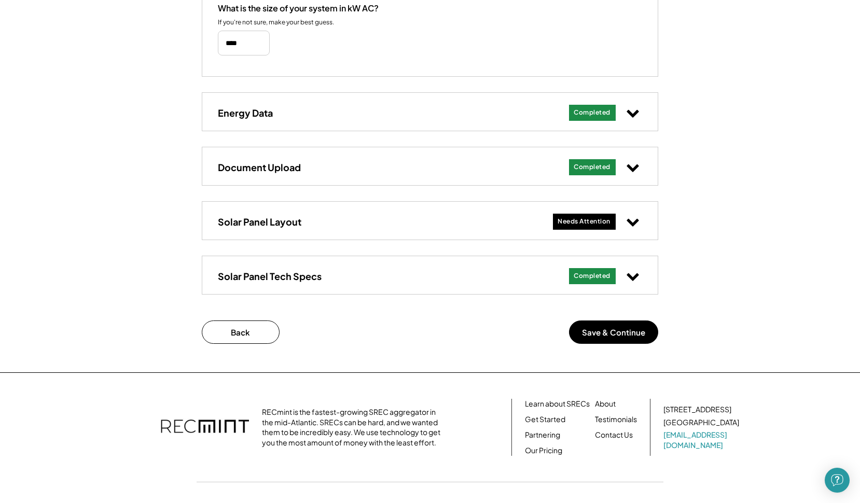 The width and height of the screenshot is (860, 503). I want to click on a: Learn about SRECs, so click(557, 404).